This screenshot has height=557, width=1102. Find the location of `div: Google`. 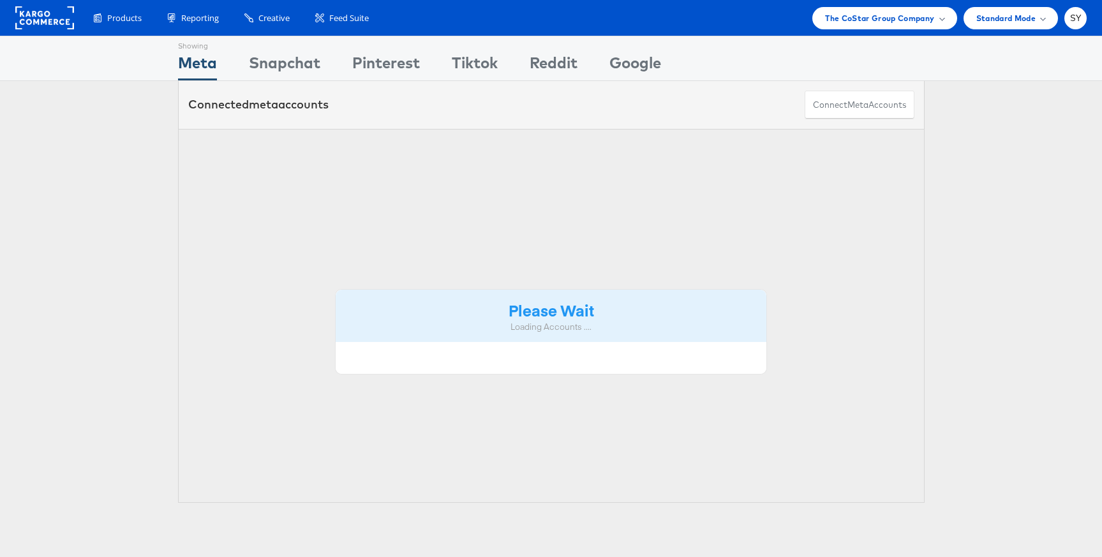

div: Google is located at coordinates (635, 66).